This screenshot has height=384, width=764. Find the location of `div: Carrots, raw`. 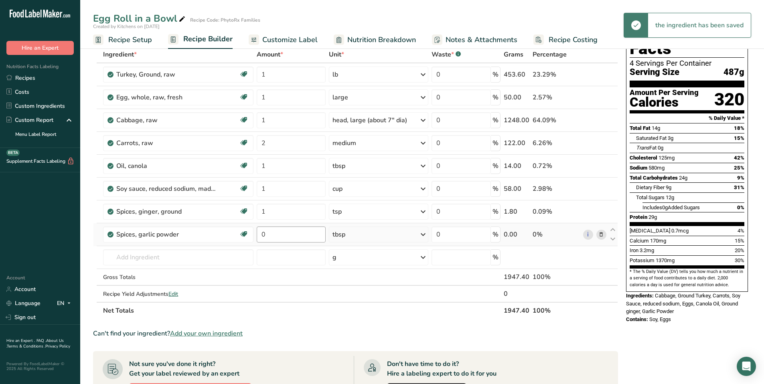

div: Carrots, raw is located at coordinates (166, 143).